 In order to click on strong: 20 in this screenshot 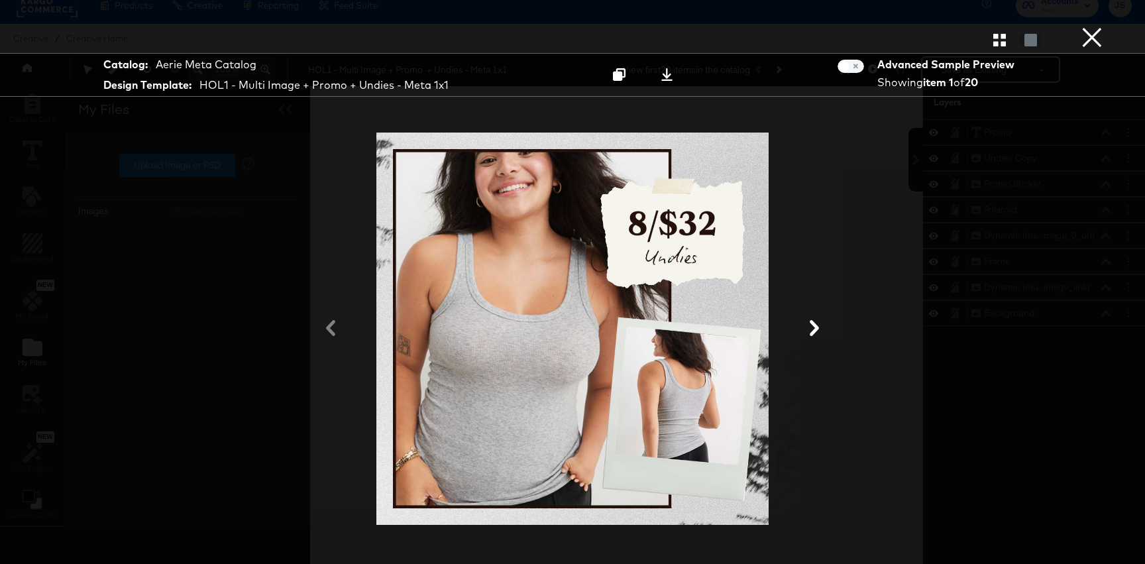, I will do `click(972, 82)`.